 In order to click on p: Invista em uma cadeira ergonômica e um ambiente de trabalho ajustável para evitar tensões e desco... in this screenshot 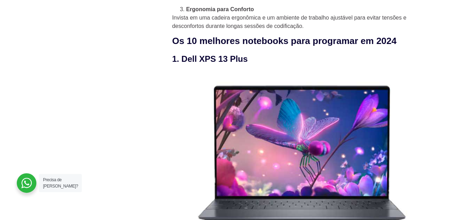, I will do `click(305, 22)`.